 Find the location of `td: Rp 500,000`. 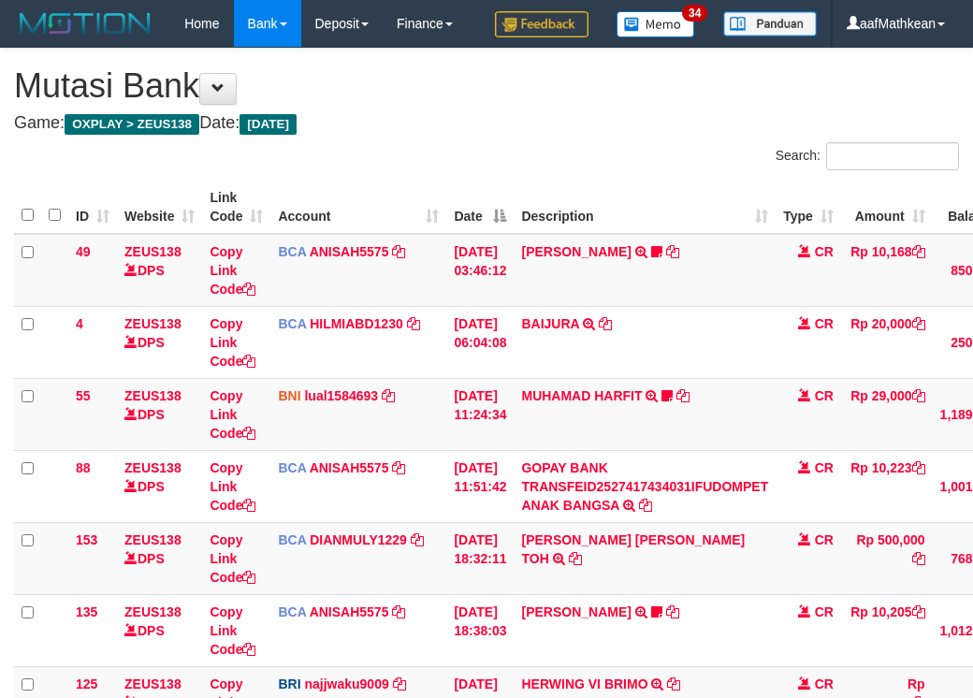

td: Rp 500,000 is located at coordinates (887, 558).